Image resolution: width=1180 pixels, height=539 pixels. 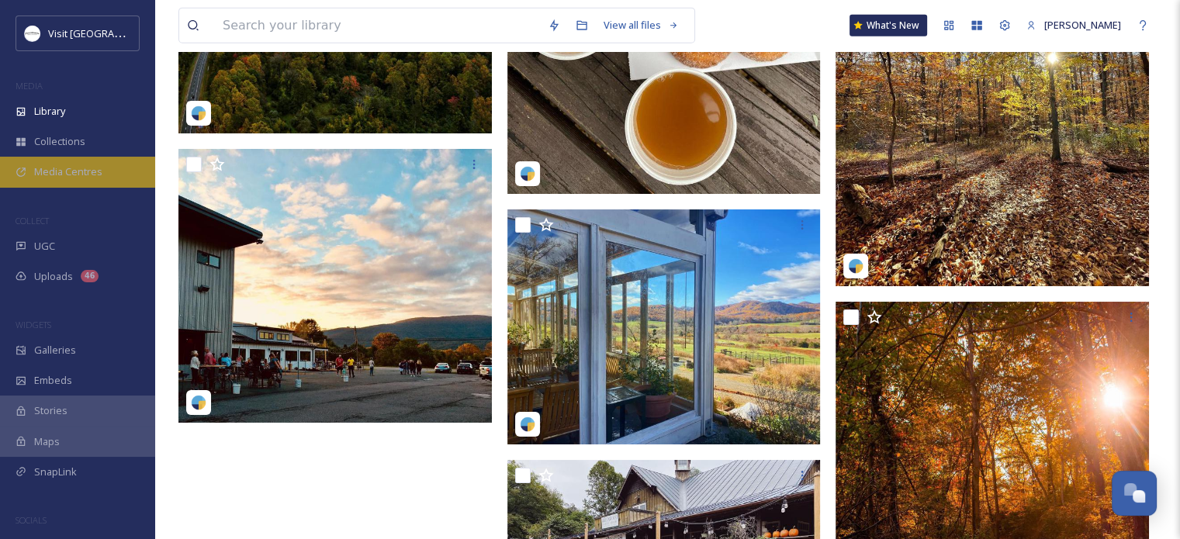 What do you see at coordinates (50, 111) in the screenshot?
I see `span: Library` at bounding box center [50, 111].